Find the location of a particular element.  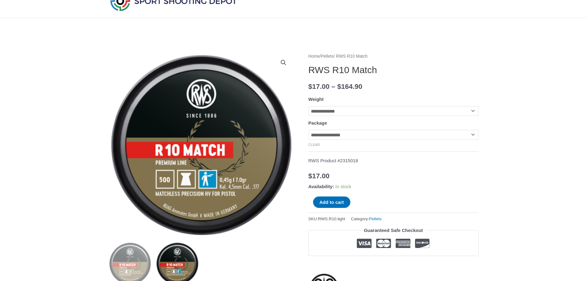

p: RWS Product #2315018 is located at coordinates (394, 161).